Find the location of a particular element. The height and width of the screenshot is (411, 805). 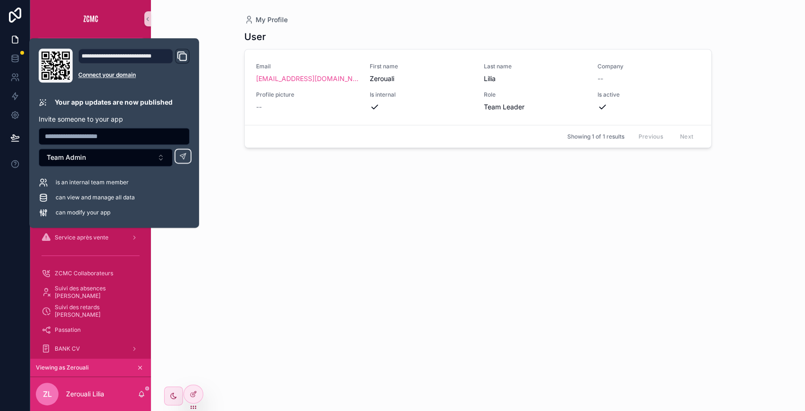

img: App logo is located at coordinates (91, 19).